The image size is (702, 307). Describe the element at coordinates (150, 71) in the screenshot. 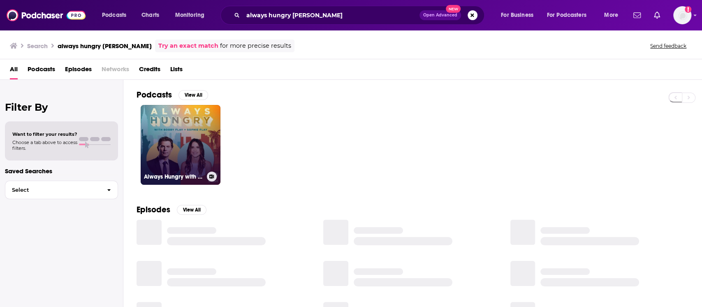

I see `span: Credits` at that location.